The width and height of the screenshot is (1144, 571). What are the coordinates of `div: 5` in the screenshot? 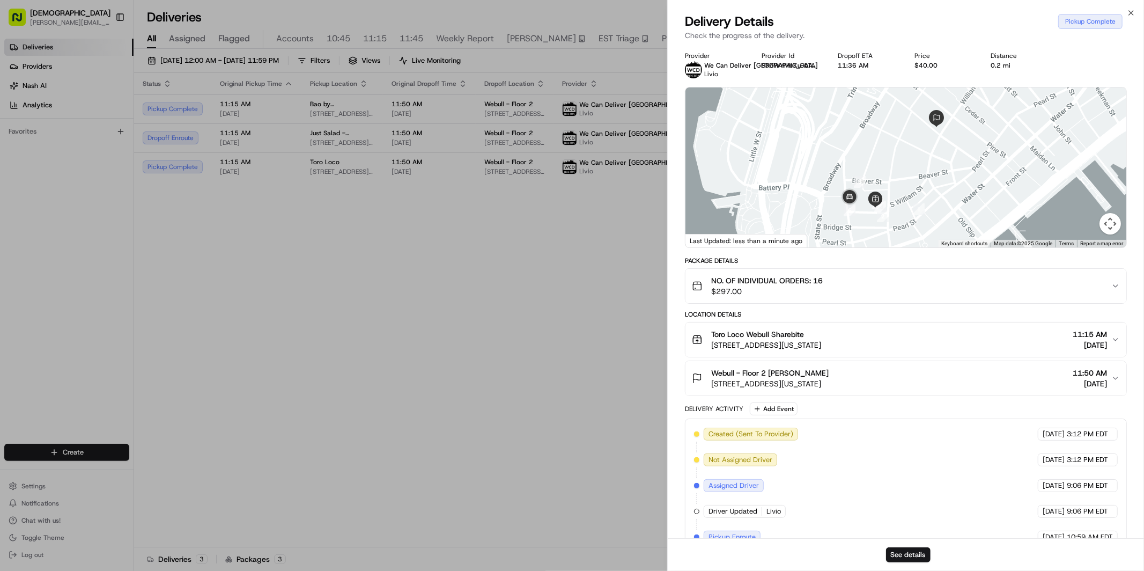 It's located at (860, 182).